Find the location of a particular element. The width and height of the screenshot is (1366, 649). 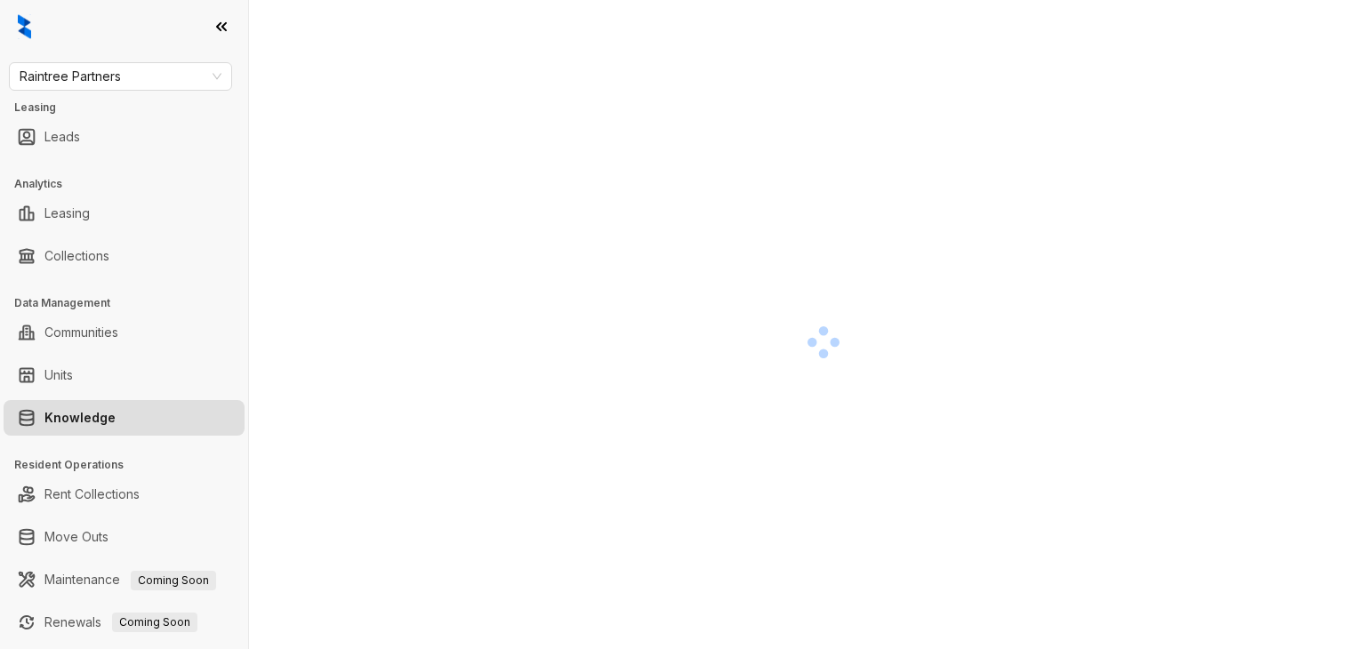

li: Move Outs is located at coordinates (124, 537).